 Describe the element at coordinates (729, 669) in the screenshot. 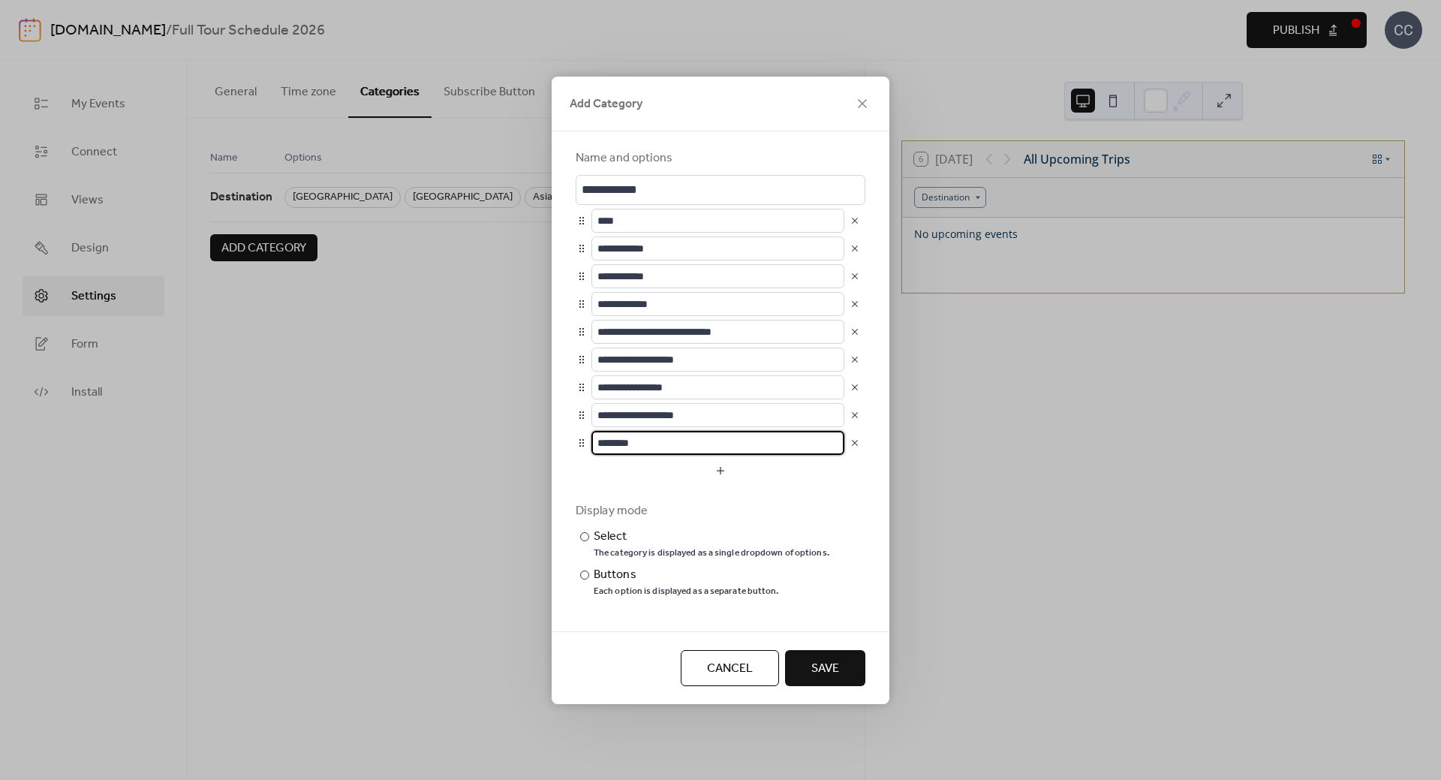

I see `span: Cancel` at that location.